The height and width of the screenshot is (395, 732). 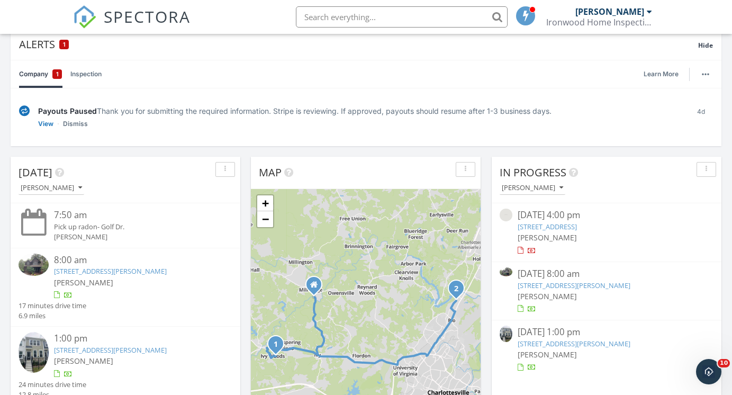 I want to click on a: Company, so click(x=40, y=74).